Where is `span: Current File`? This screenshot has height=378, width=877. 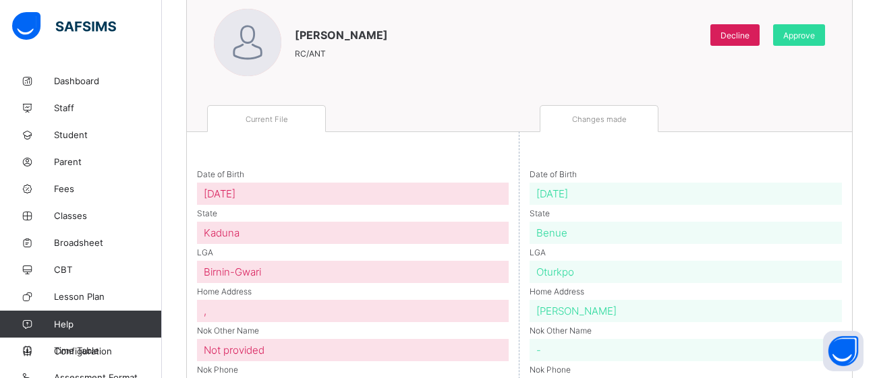
span: Current File is located at coordinates (266, 119).